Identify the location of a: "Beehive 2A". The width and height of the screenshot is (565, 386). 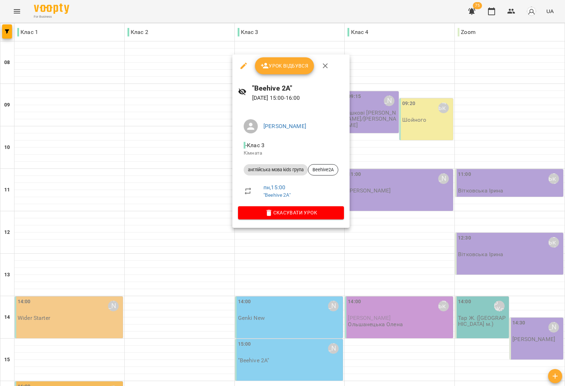
(277, 195).